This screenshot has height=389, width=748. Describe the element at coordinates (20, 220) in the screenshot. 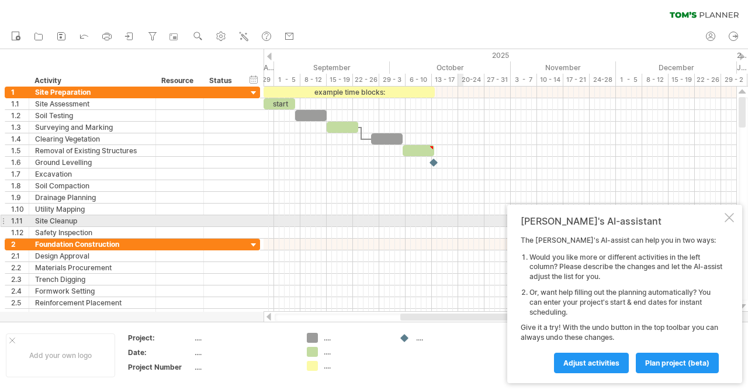

I see `div: 1.11` at that location.